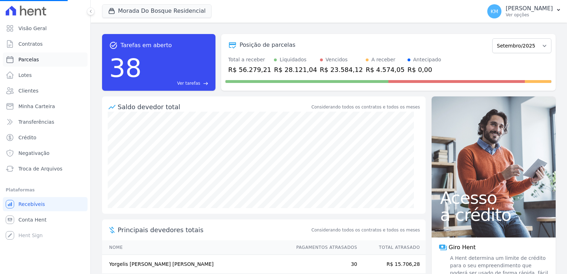 The image size is (567, 274). I want to click on span: Considerando todos os contratos e todos os meses, so click(366, 230).